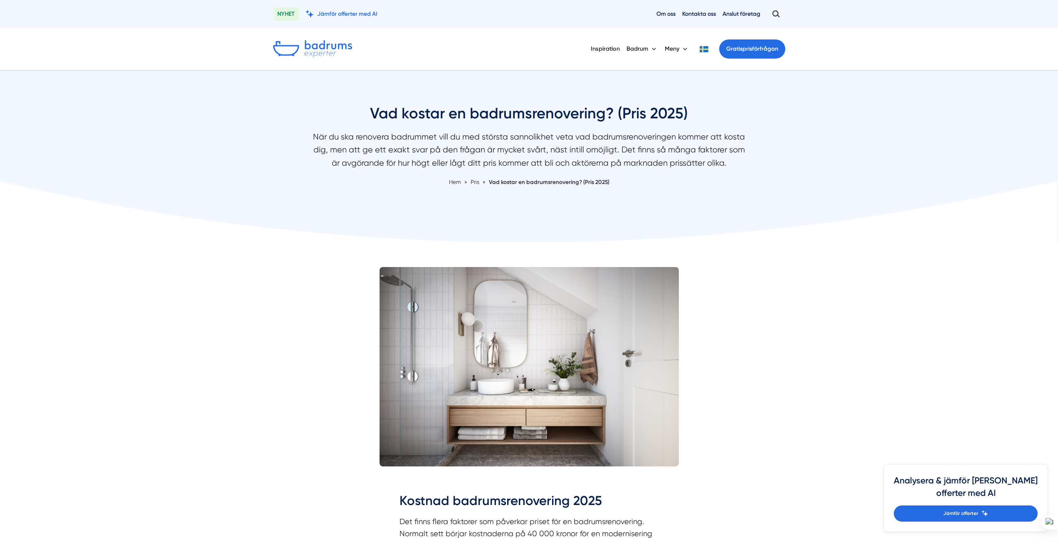 Image resolution: width=1058 pixels, height=542 pixels. I want to click on button: Öppna sök, so click(776, 14).